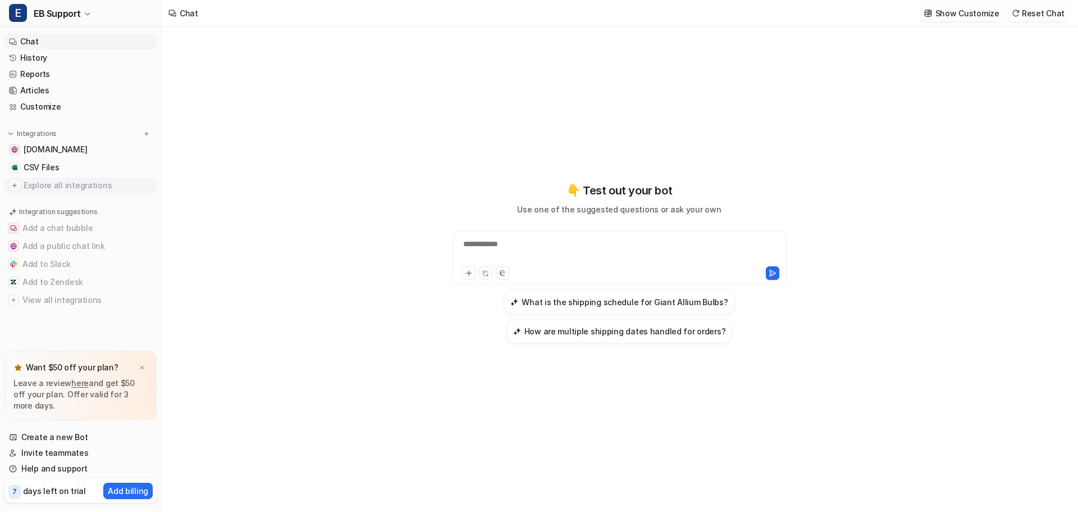 The width and height of the screenshot is (1078, 512). Describe the element at coordinates (80, 74) in the screenshot. I see `a: Reports` at that location.